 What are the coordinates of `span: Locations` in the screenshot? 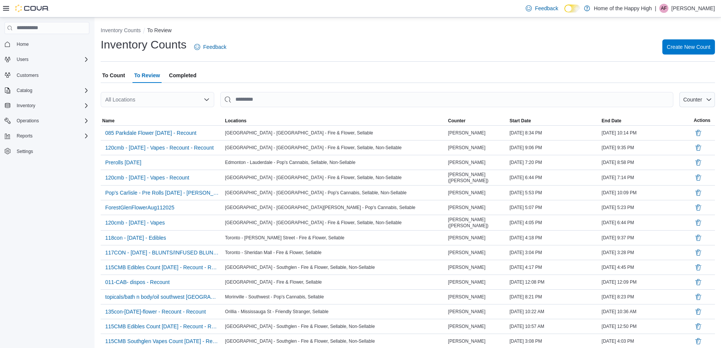 It's located at (236, 121).